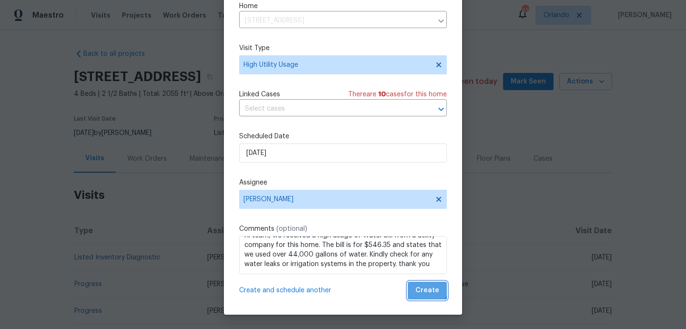 This screenshot has width=686, height=329. I want to click on button: Create, so click(427, 290).